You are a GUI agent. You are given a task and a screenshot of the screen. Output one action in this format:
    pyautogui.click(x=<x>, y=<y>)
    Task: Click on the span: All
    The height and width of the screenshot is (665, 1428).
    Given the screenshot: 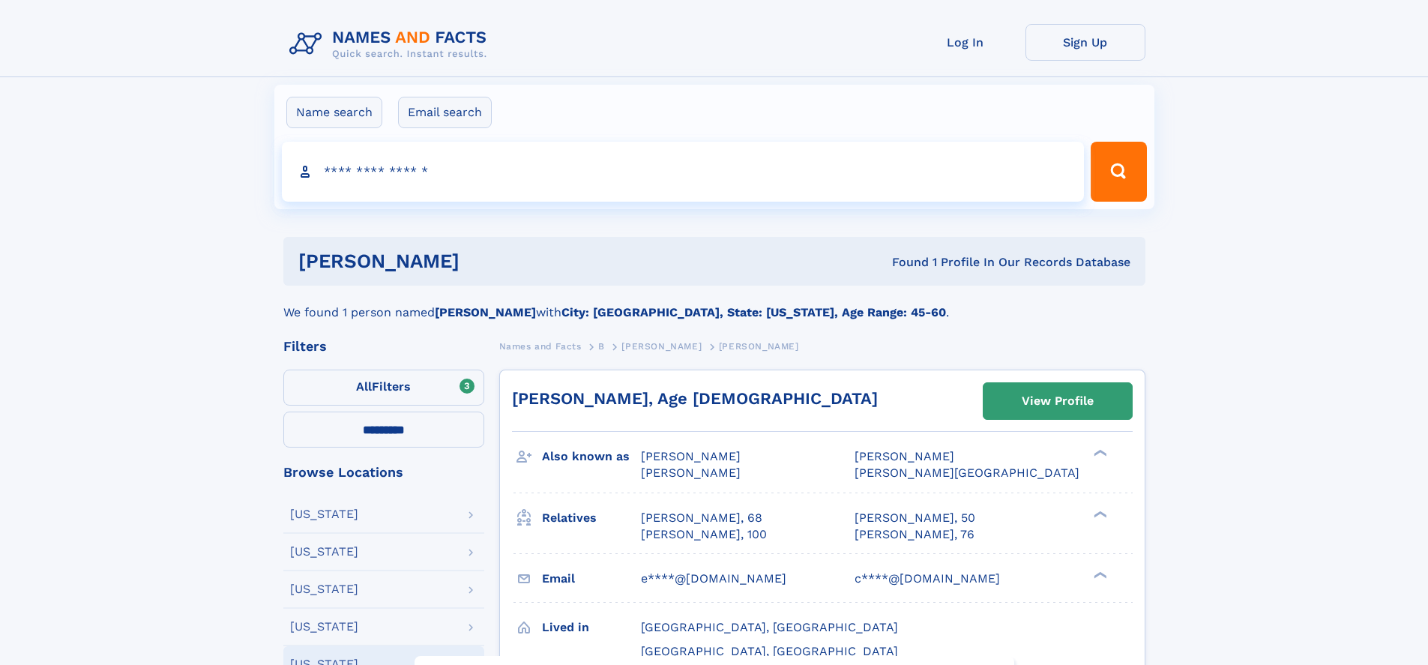 What is the action you would take?
    pyautogui.click(x=364, y=386)
    